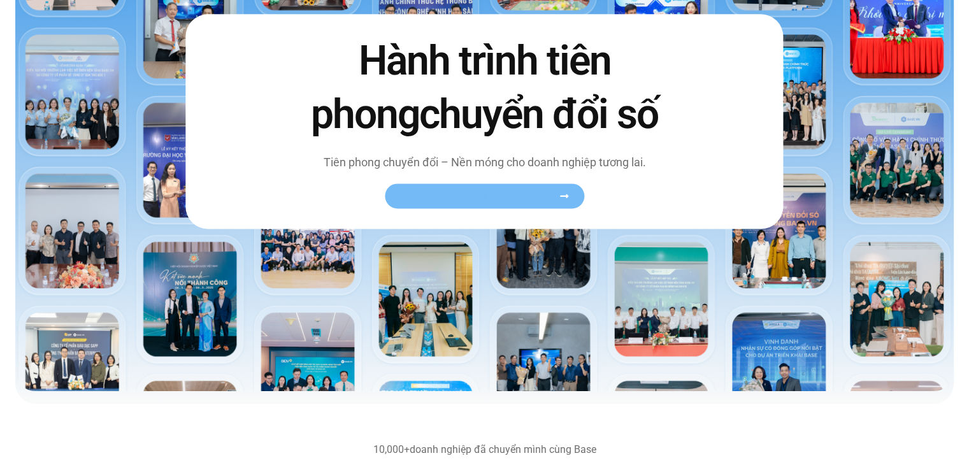  What do you see at coordinates (391, 449) in the screenshot?
I see `b: 10,000+` at bounding box center [391, 449].